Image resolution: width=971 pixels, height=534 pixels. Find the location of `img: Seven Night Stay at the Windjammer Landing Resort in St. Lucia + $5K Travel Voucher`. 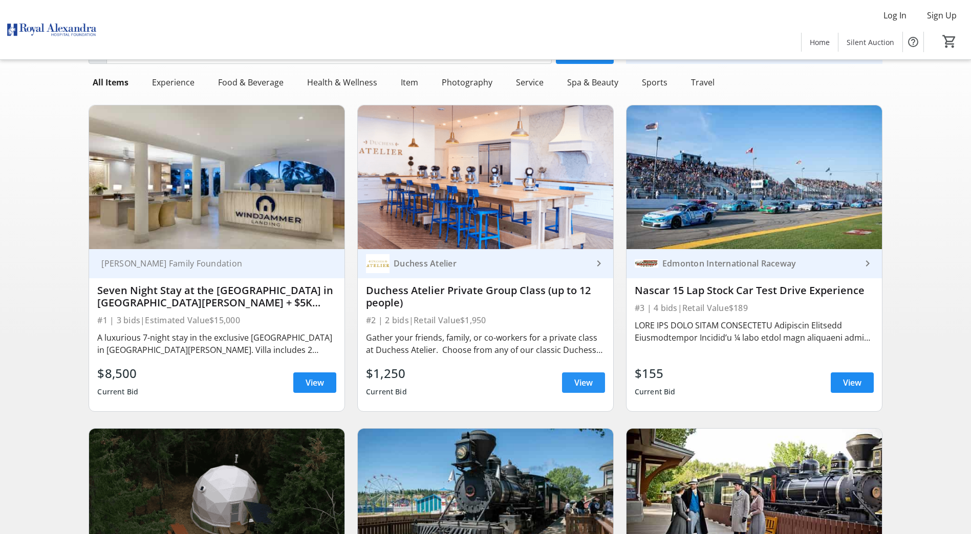

img: Seven Night Stay at the Windjammer Landing Resort in St. Lucia + $5K Travel Voucher is located at coordinates (216, 177).